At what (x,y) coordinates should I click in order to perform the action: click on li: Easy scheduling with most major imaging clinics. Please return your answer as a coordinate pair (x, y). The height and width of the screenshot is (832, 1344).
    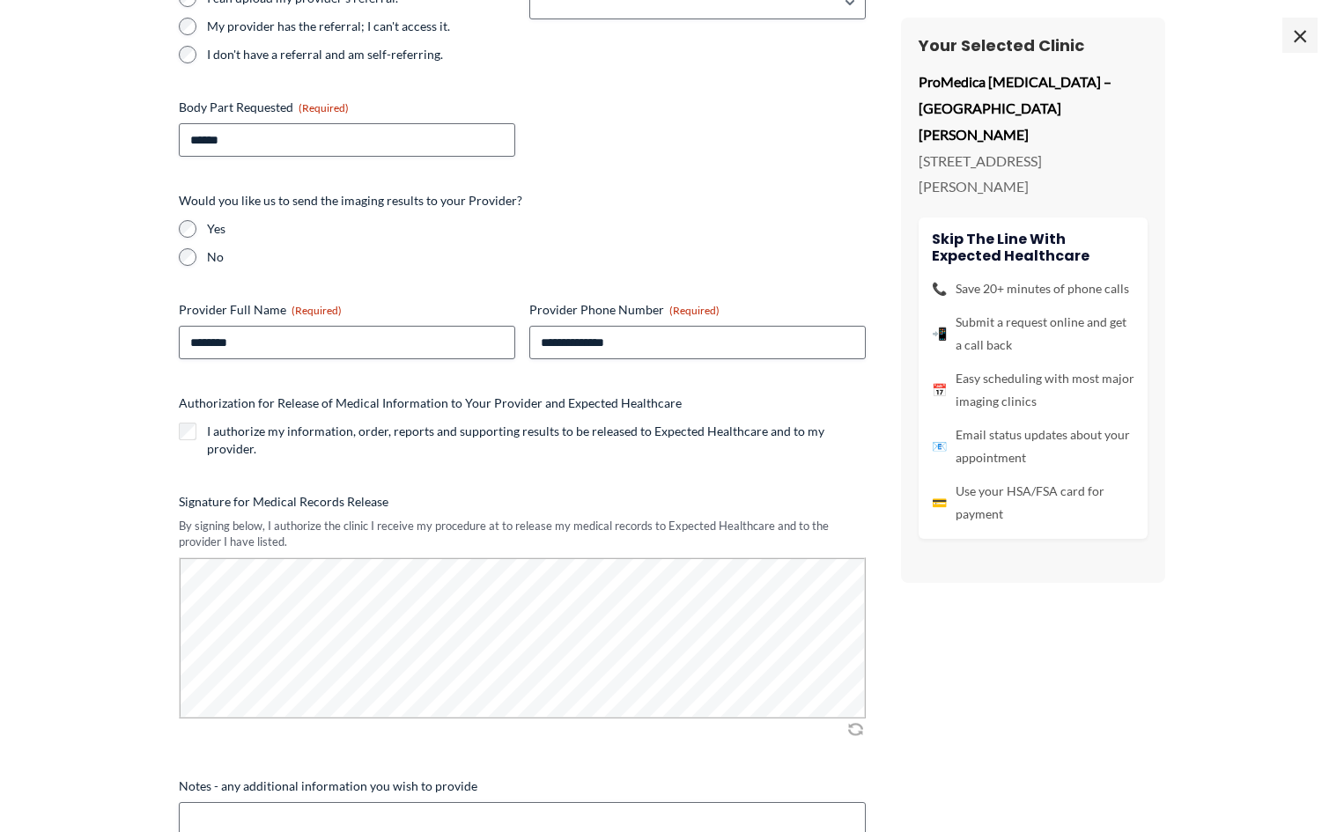
    Looking at the image, I should click on (1033, 390).